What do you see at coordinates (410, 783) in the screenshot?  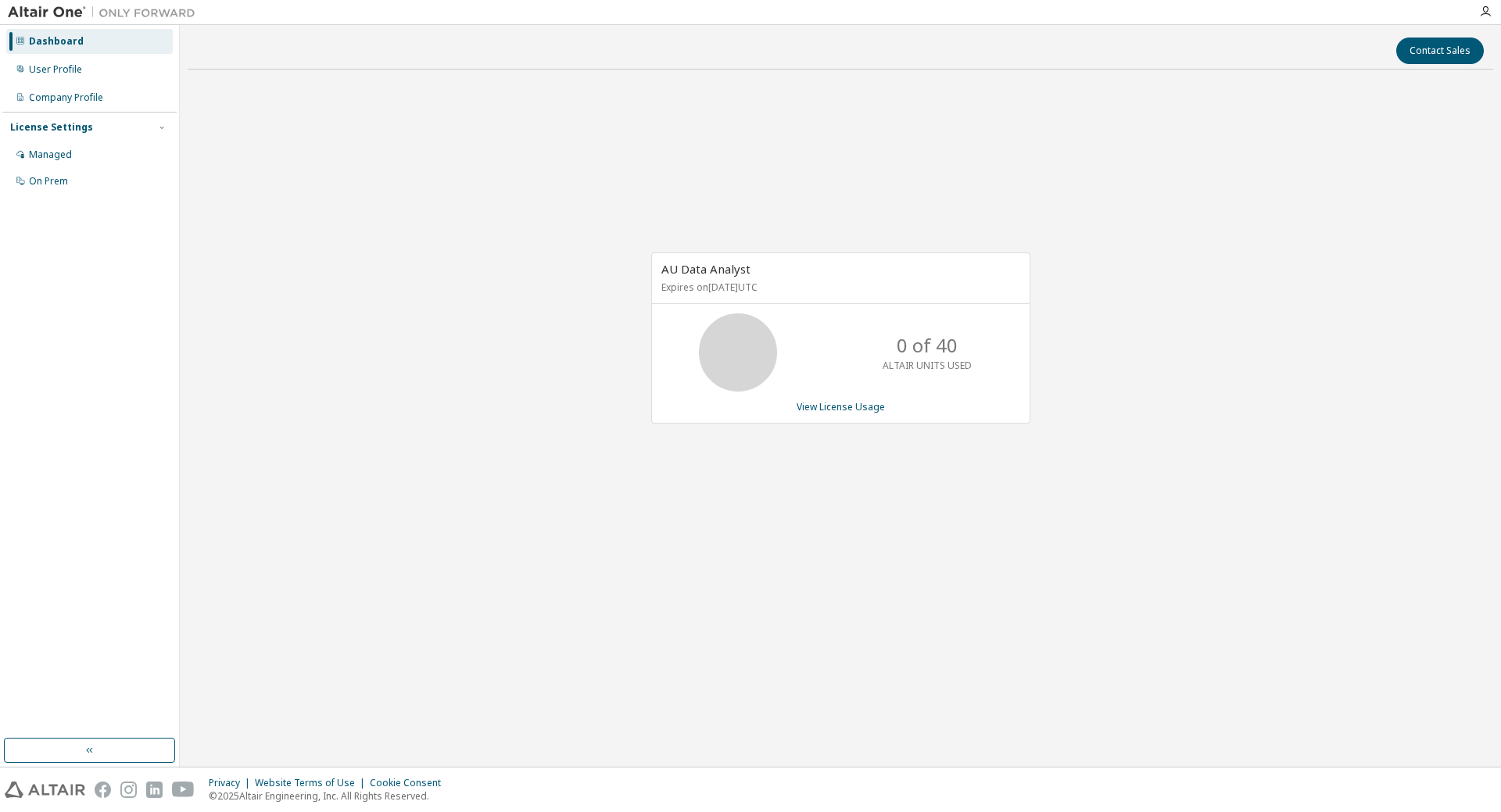 I see `div: Cookie Consent` at bounding box center [410, 783].